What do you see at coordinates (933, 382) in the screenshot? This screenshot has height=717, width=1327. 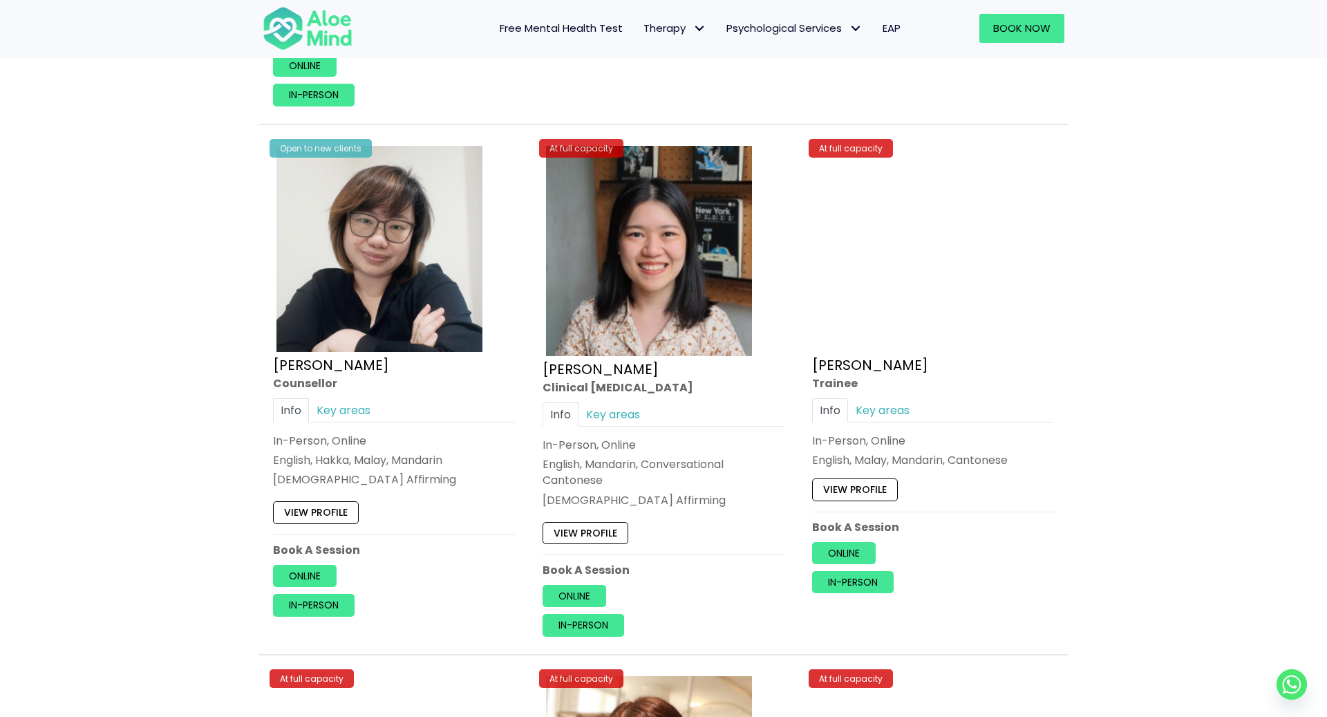 I see `div: Trainee` at bounding box center [933, 382].